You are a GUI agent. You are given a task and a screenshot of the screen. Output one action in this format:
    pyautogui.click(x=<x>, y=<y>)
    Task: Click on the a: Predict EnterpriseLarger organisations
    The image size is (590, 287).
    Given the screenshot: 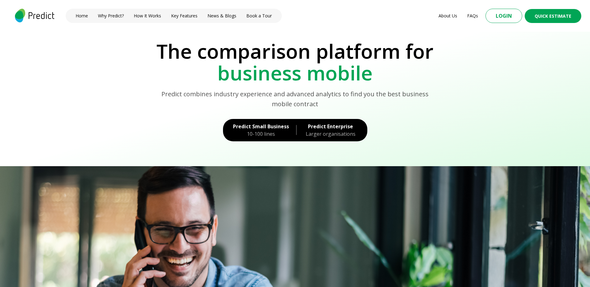 What is the action you would take?
    pyautogui.click(x=335, y=130)
    